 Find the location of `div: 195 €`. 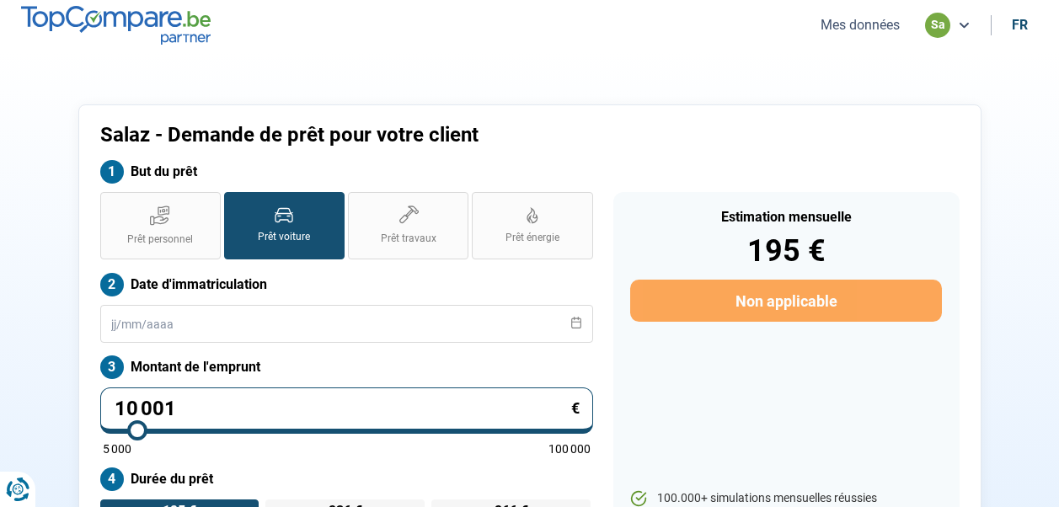

div: 195 € is located at coordinates (785, 251).